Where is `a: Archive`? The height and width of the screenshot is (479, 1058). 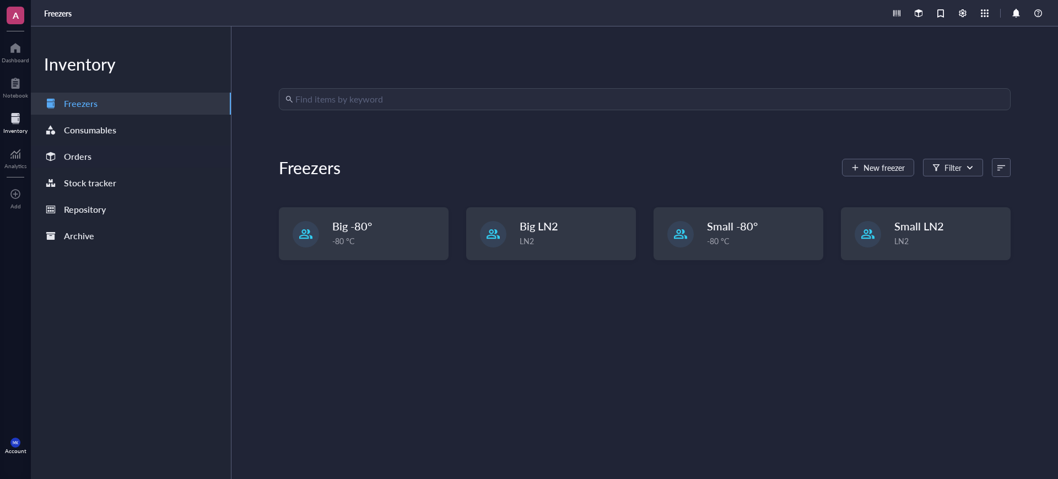 a: Archive is located at coordinates (131, 236).